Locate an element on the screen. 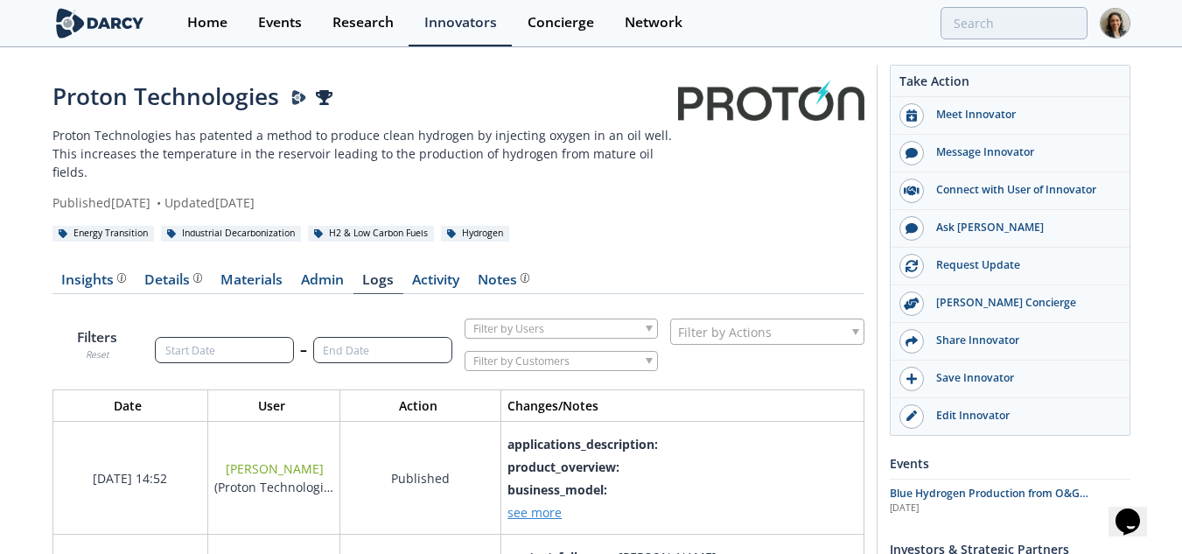  div: Meet Innovator is located at coordinates (1022, 115).